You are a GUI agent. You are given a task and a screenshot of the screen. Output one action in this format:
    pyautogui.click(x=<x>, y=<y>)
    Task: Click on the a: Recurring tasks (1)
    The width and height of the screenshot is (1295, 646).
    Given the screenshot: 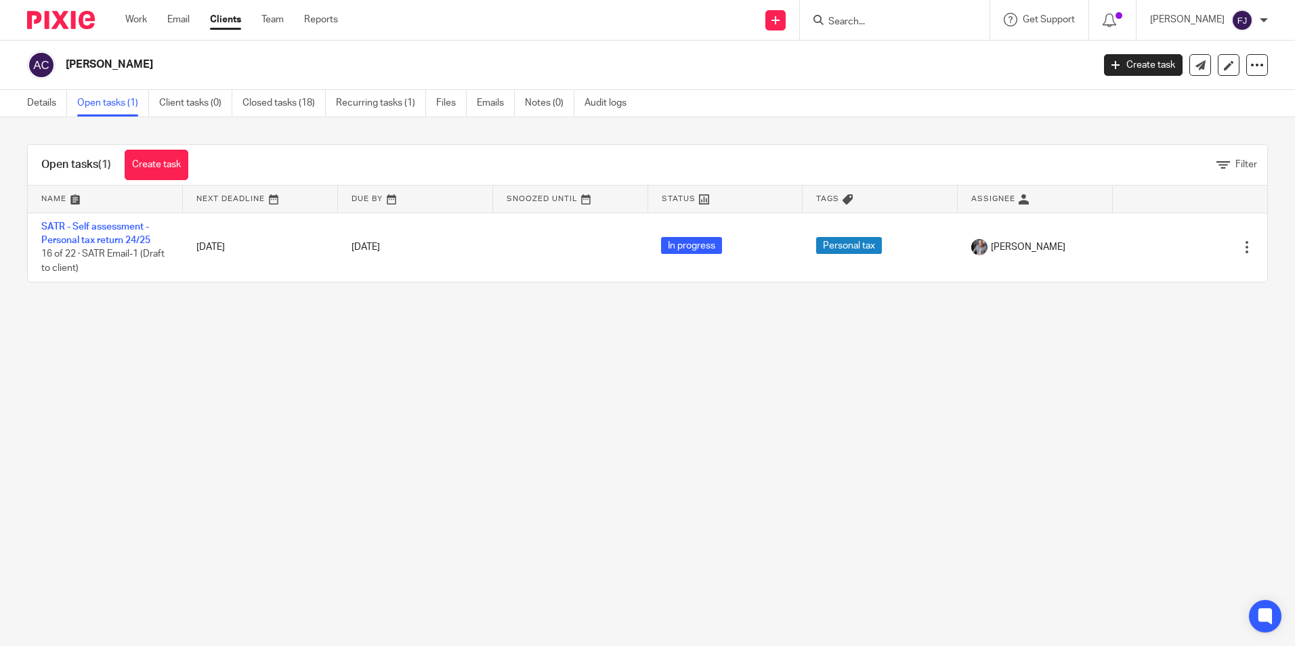 What is the action you would take?
    pyautogui.click(x=381, y=103)
    